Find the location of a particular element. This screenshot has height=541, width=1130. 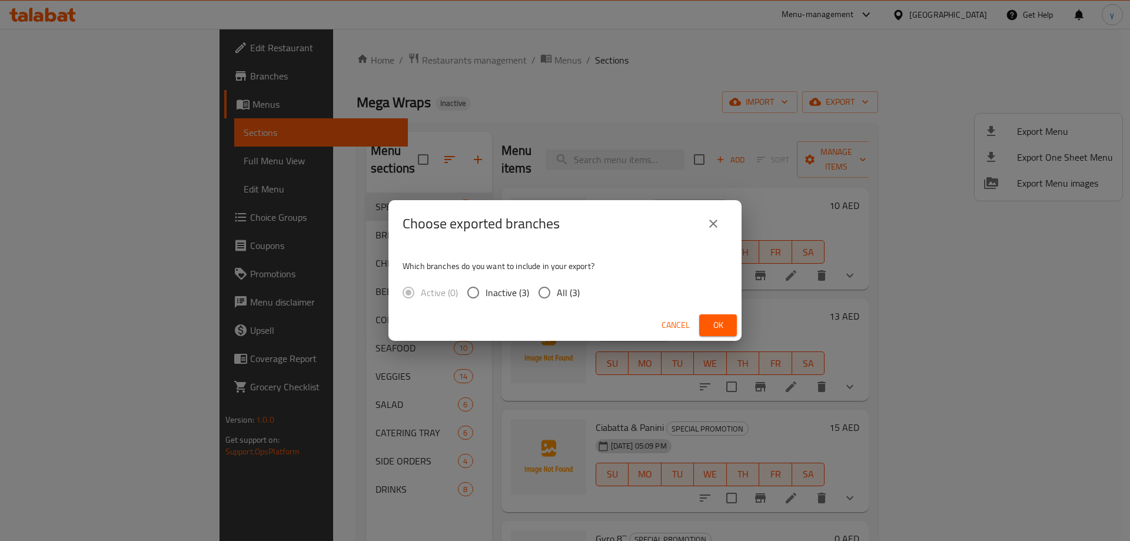

button: close is located at coordinates (713, 224).